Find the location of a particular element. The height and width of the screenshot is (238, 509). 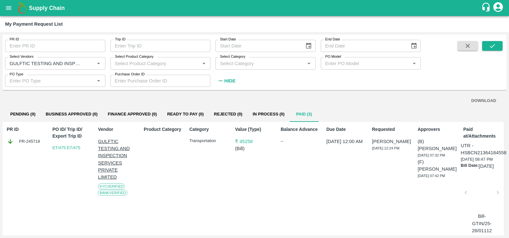

p: ( Bill ) is located at coordinates (255, 148).